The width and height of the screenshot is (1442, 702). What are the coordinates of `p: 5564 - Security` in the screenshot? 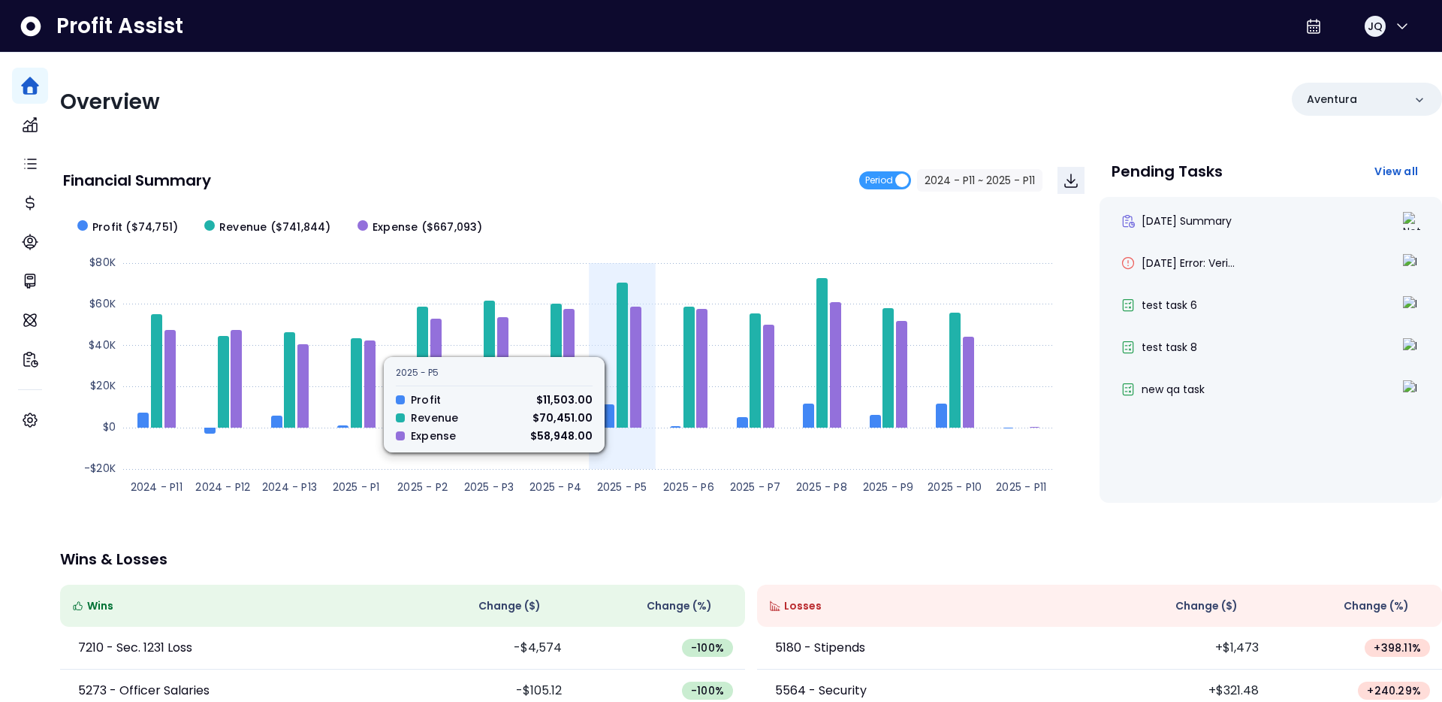 It's located at (821, 690).